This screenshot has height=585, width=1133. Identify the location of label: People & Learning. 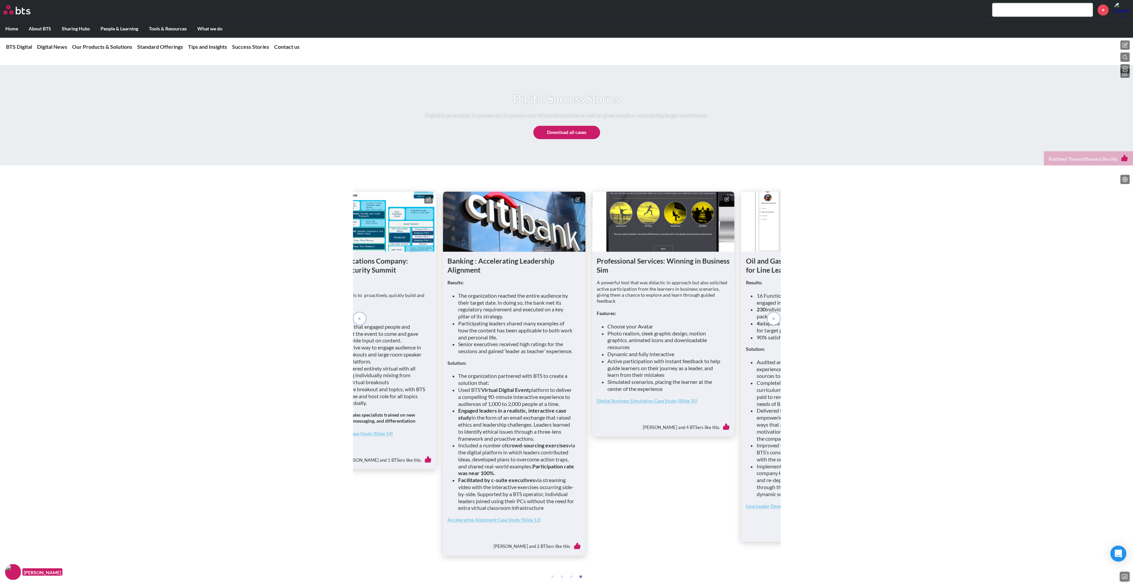
(119, 29).